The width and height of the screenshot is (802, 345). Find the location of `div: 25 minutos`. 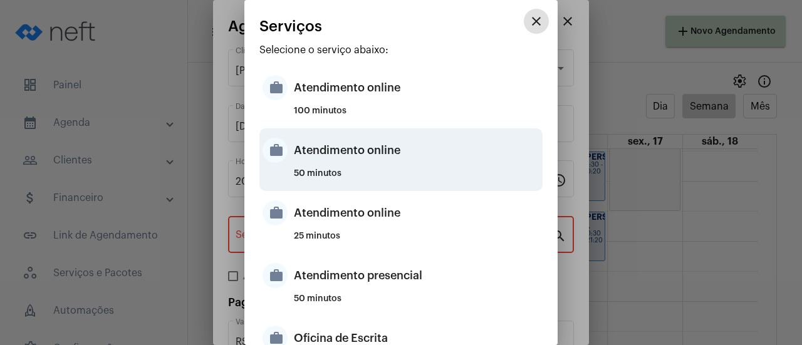

div: 25 minutos is located at coordinates (417, 241).